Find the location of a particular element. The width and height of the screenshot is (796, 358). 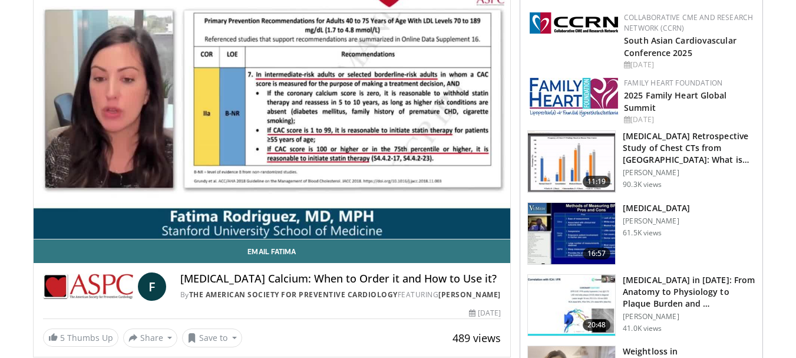

span: 11:19 is located at coordinates (597, 181).